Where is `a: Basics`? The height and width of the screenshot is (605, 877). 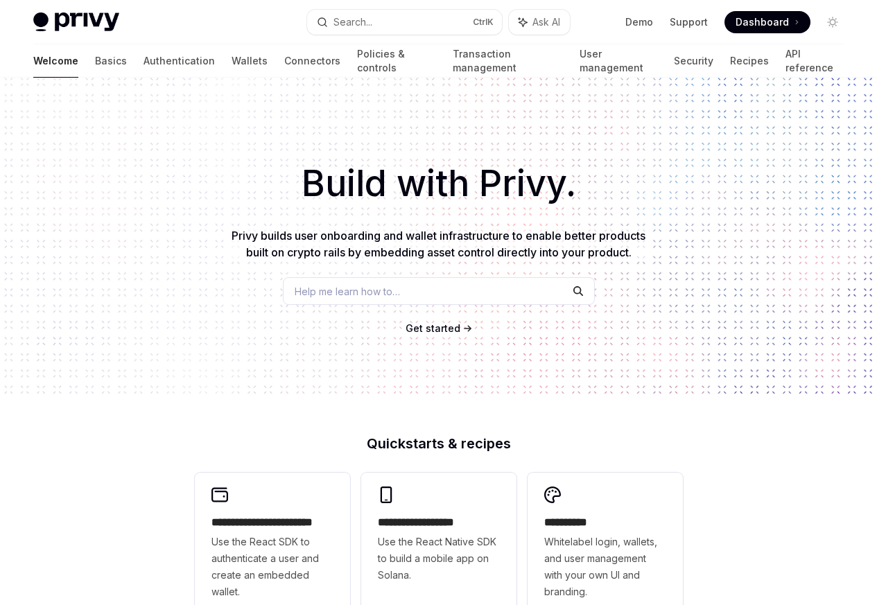
a: Basics is located at coordinates (111, 61).